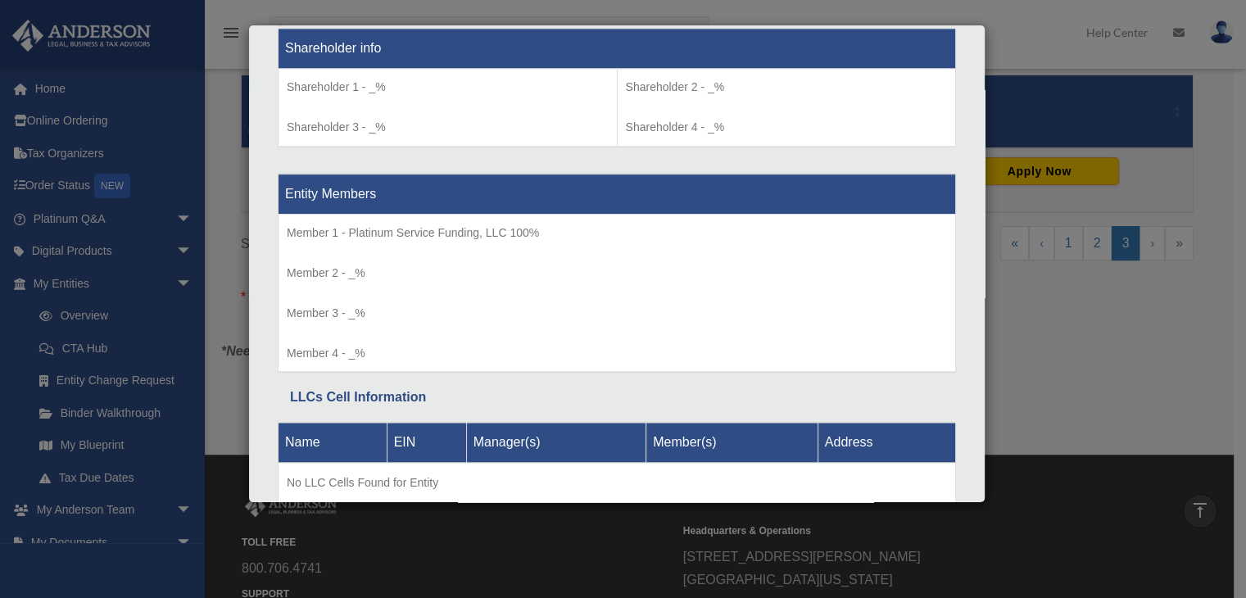 The width and height of the screenshot is (1246, 598). What do you see at coordinates (732, 442) in the screenshot?
I see `th: Member(s)` at bounding box center [732, 442].